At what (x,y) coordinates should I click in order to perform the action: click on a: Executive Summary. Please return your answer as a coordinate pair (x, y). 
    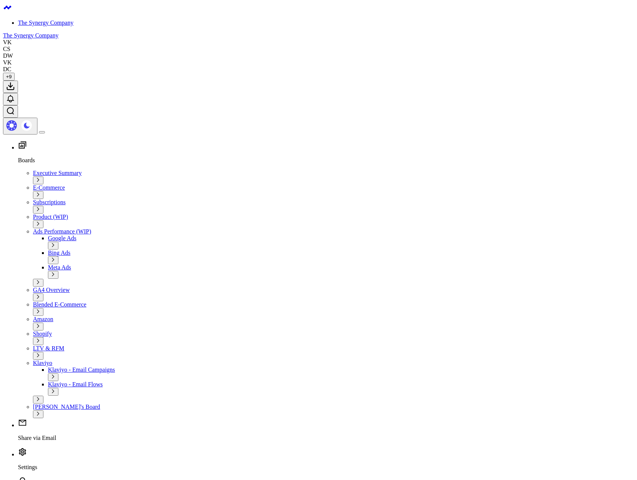
    Looking at the image, I should click on (57, 173).